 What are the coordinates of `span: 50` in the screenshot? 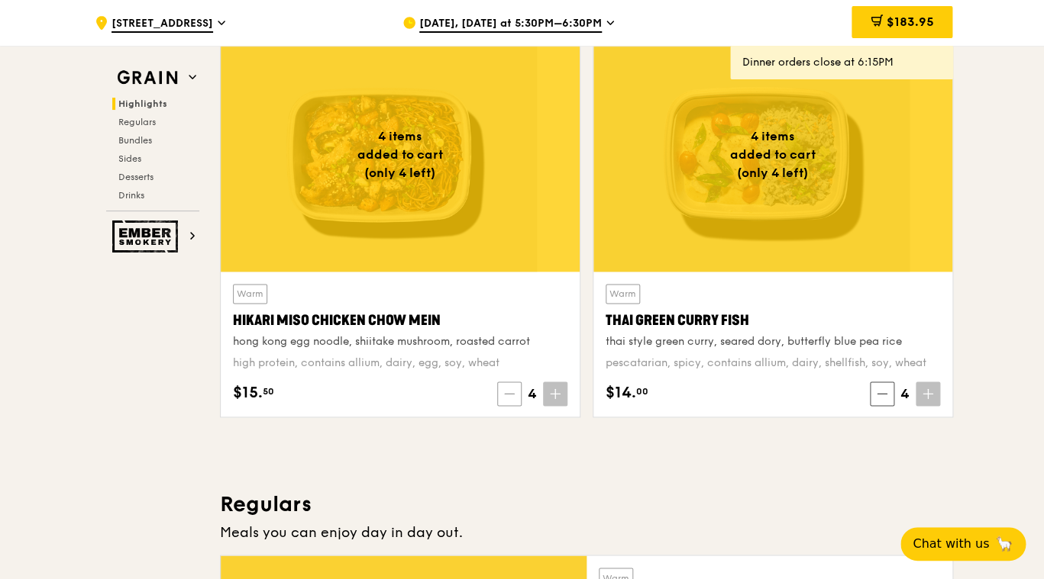 It's located at (268, 392).